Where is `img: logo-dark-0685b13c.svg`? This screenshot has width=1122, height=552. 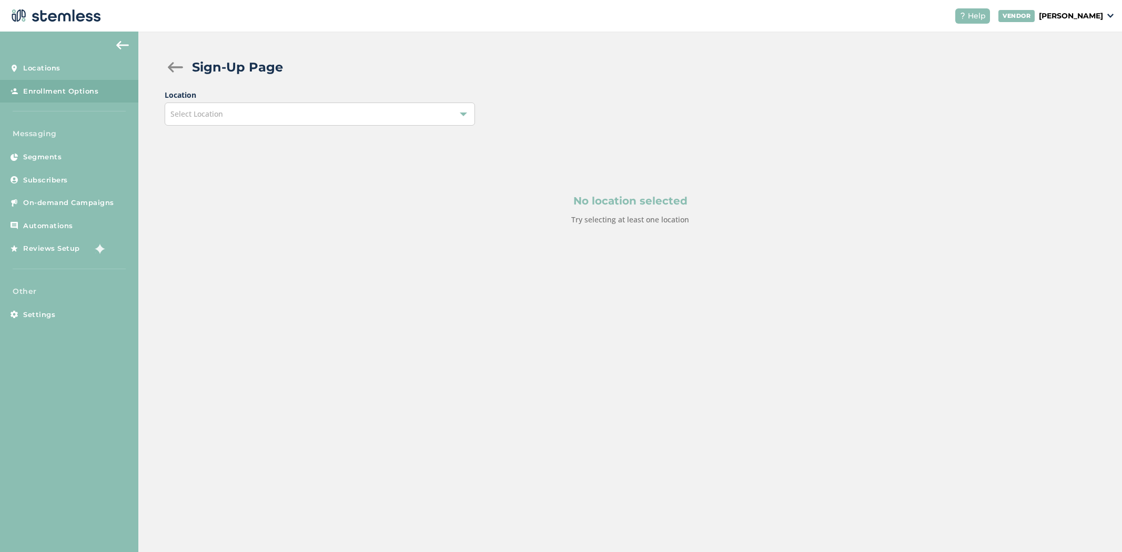 img: logo-dark-0685b13c.svg is located at coordinates (55, 16).